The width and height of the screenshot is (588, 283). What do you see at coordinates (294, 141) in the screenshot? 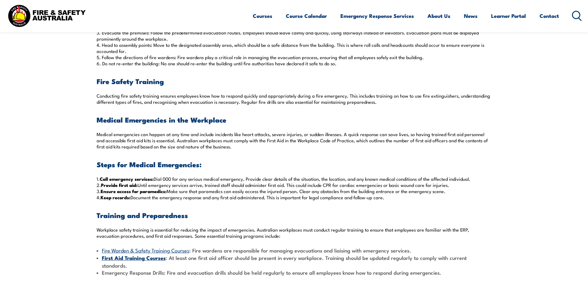
I see `p: Medical emergencies can happen at any time and include incidents like heart attacks, severe injur...` at bounding box center [294, 141].